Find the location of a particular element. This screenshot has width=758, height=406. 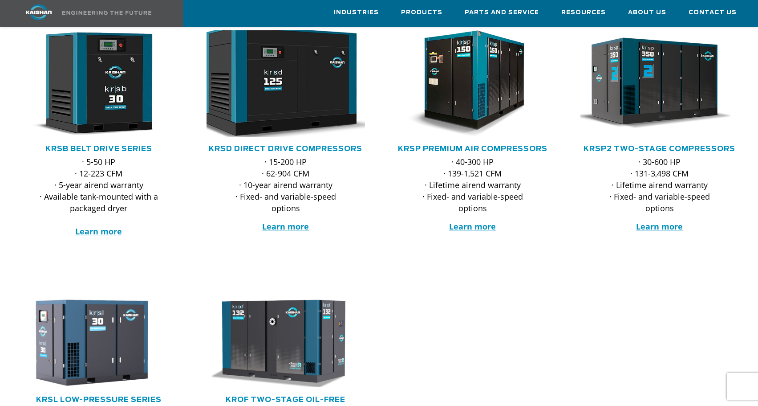

a: Resources is located at coordinates (584, 12).